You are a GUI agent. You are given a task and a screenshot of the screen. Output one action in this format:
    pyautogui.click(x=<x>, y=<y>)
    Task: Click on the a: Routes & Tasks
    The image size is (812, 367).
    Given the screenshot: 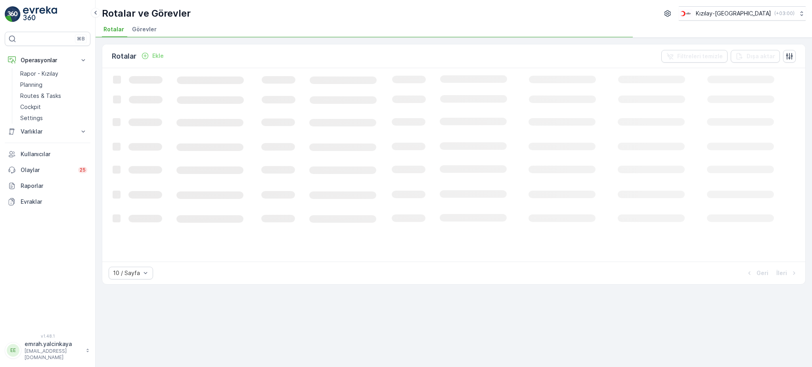 What is the action you would take?
    pyautogui.click(x=54, y=96)
    